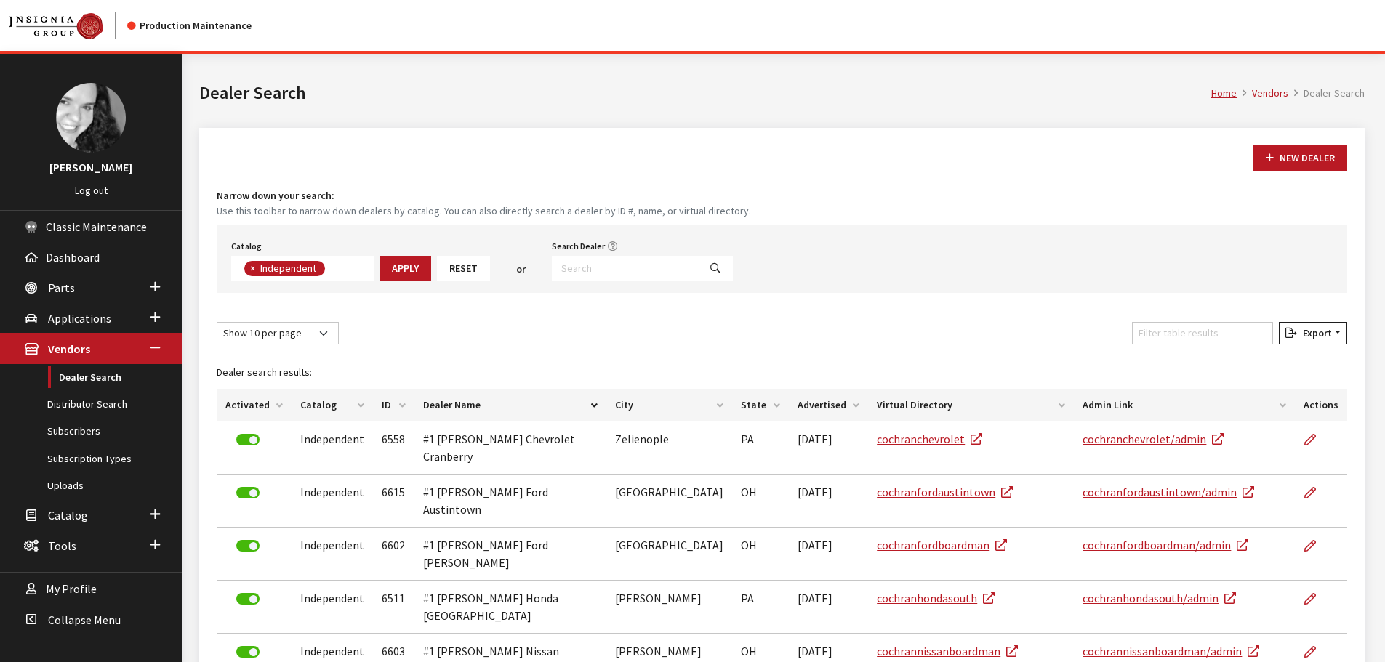 The height and width of the screenshot is (662, 1385). I want to click on td: 6615, so click(393, 501).